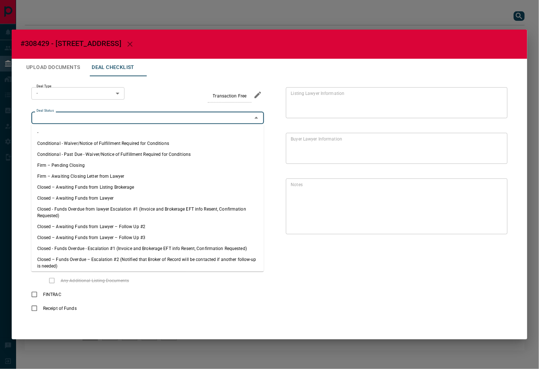 The height and width of the screenshot is (369, 539). I want to click on label: Deal Type, so click(44, 86).